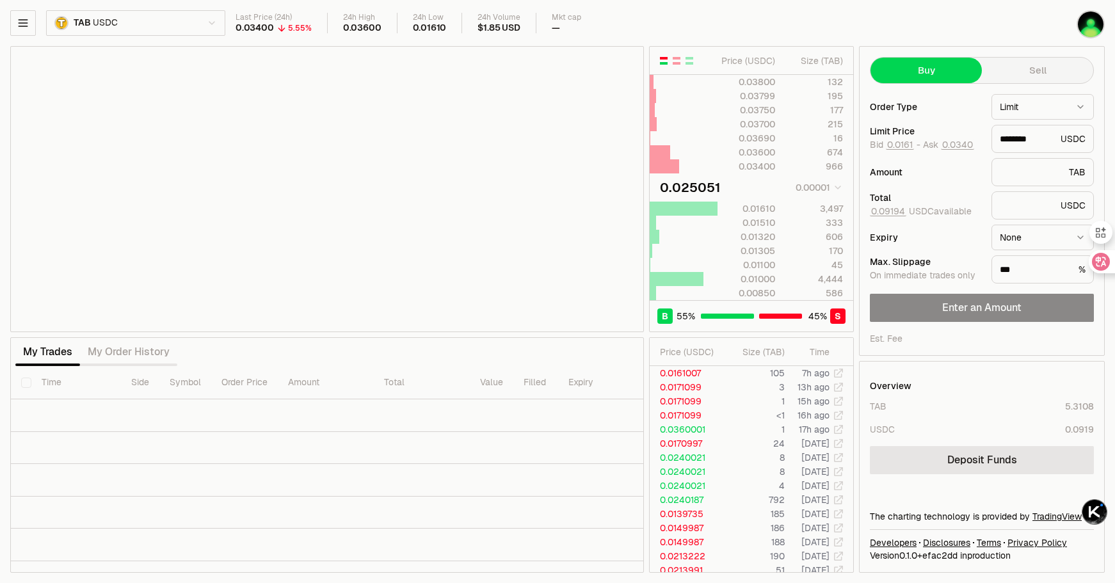  What do you see at coordinates (746, 293) in the screenshot?
I see `div: 0.00850` at bounding box center [746, 293].